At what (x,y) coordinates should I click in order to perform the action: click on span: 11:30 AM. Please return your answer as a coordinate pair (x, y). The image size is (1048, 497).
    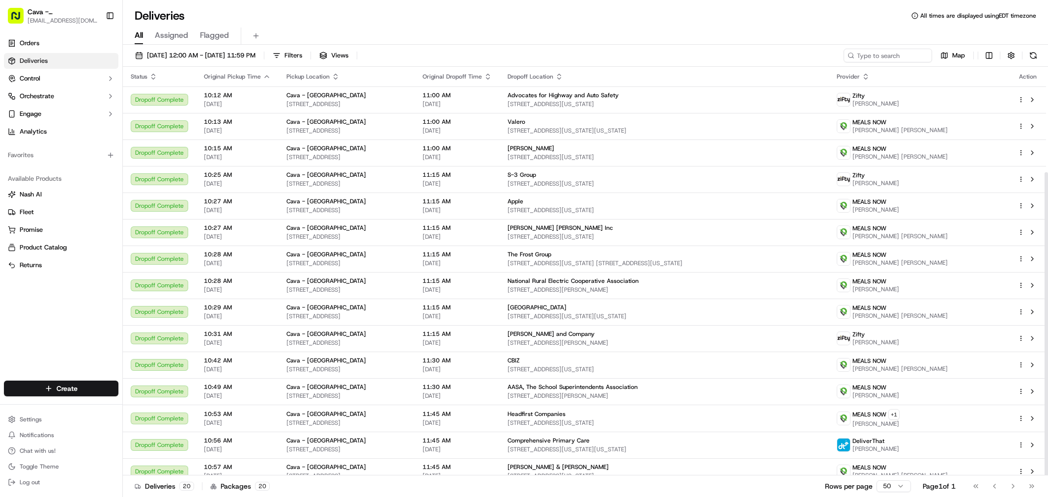
    Looking at the image, I should click on (457, 361).